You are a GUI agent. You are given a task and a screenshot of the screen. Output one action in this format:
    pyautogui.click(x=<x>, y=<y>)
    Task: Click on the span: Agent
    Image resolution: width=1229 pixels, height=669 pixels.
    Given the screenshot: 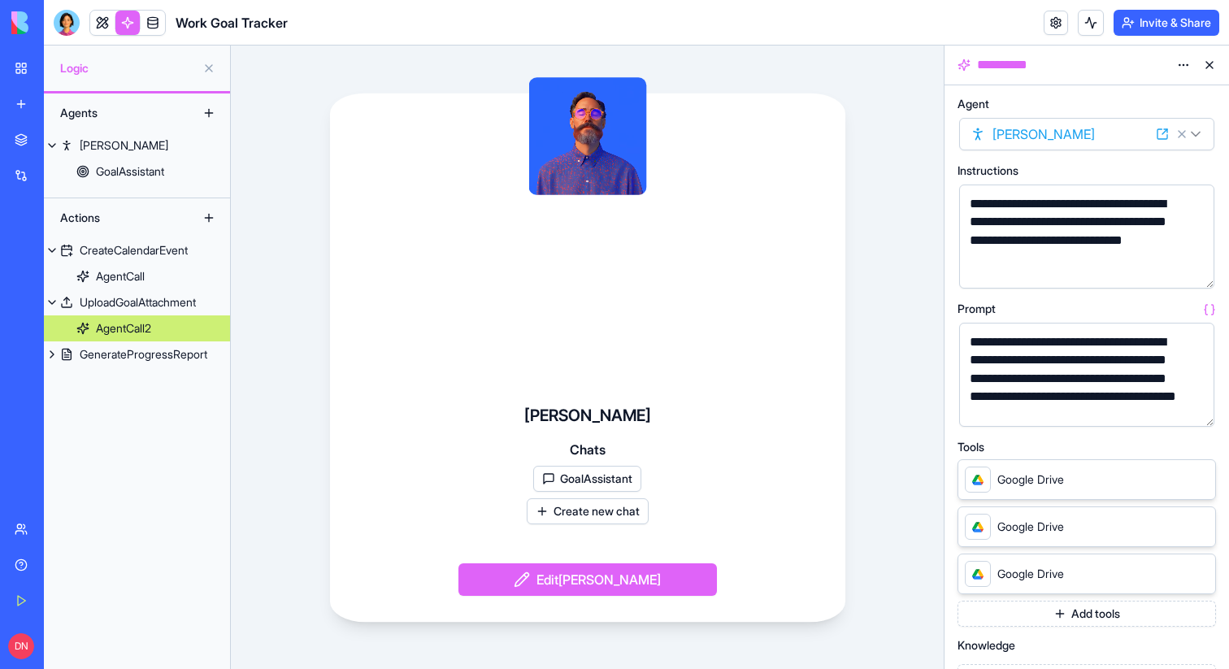 What is the action you would take?
    pyautogui.click(x=973, y=104)
    